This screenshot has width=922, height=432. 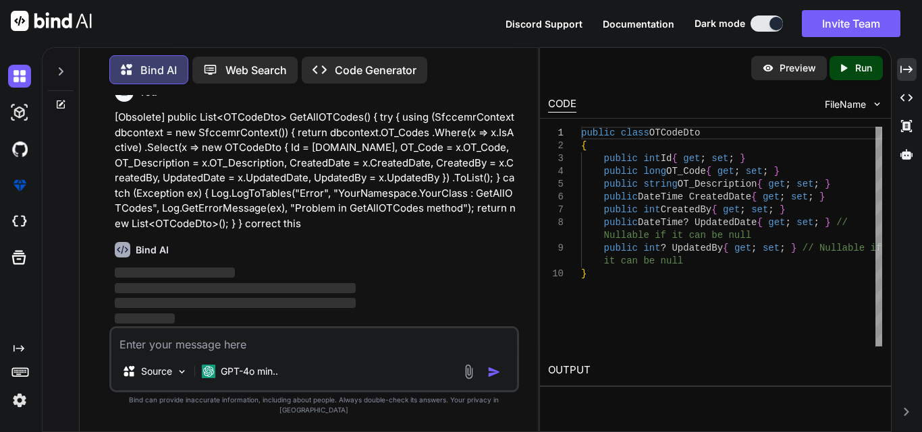 What do you see at coordinates (20, 401) in the screenshot?
I see `img: settings` at bounding box center [20, 401].